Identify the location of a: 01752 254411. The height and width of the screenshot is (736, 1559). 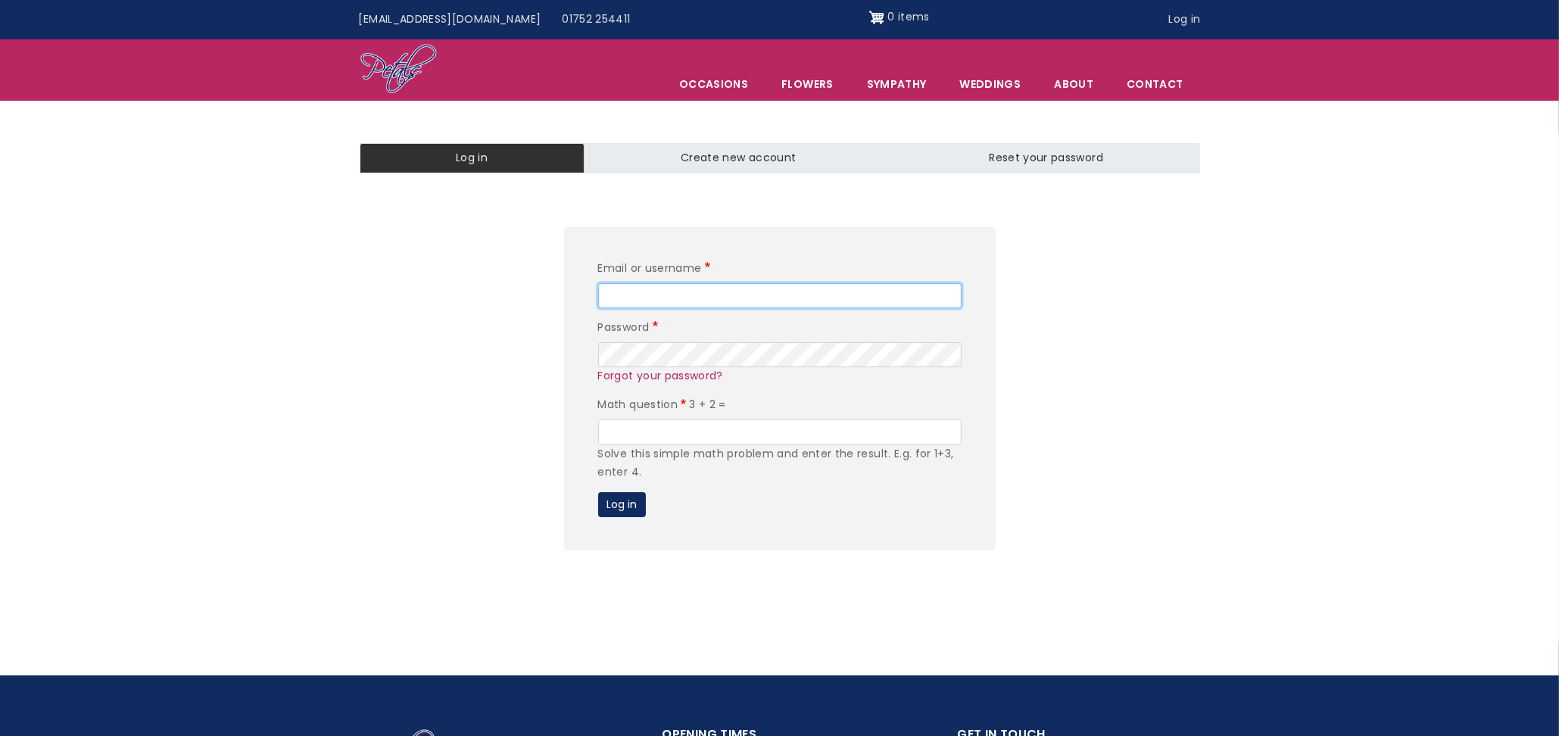
(596, 20).